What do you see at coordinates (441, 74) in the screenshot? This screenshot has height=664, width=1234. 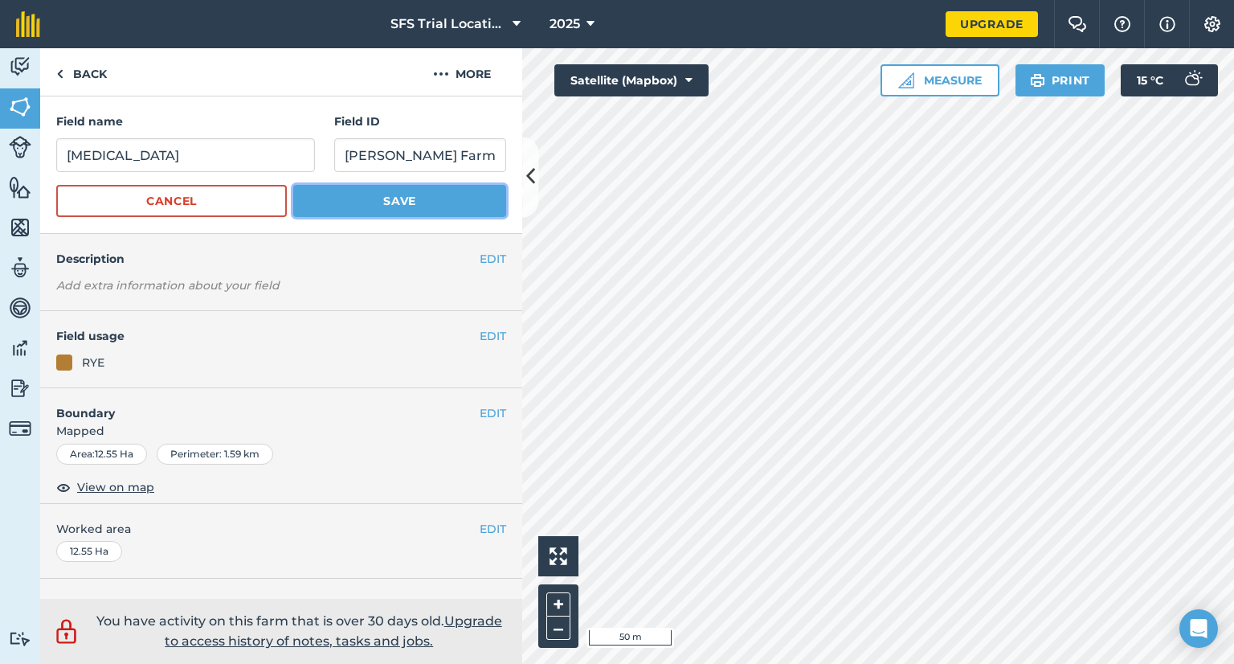 I see `img: svg+xml;base64,PHN2ZyB4bWxucz0iaHR0cDovL3d3dy53My5vcmcvMjAwMC9zdmciIHdpZHRoPSIyMCIgaGVpZ2h0PSIyNC...` at bounding box center [441, 74].